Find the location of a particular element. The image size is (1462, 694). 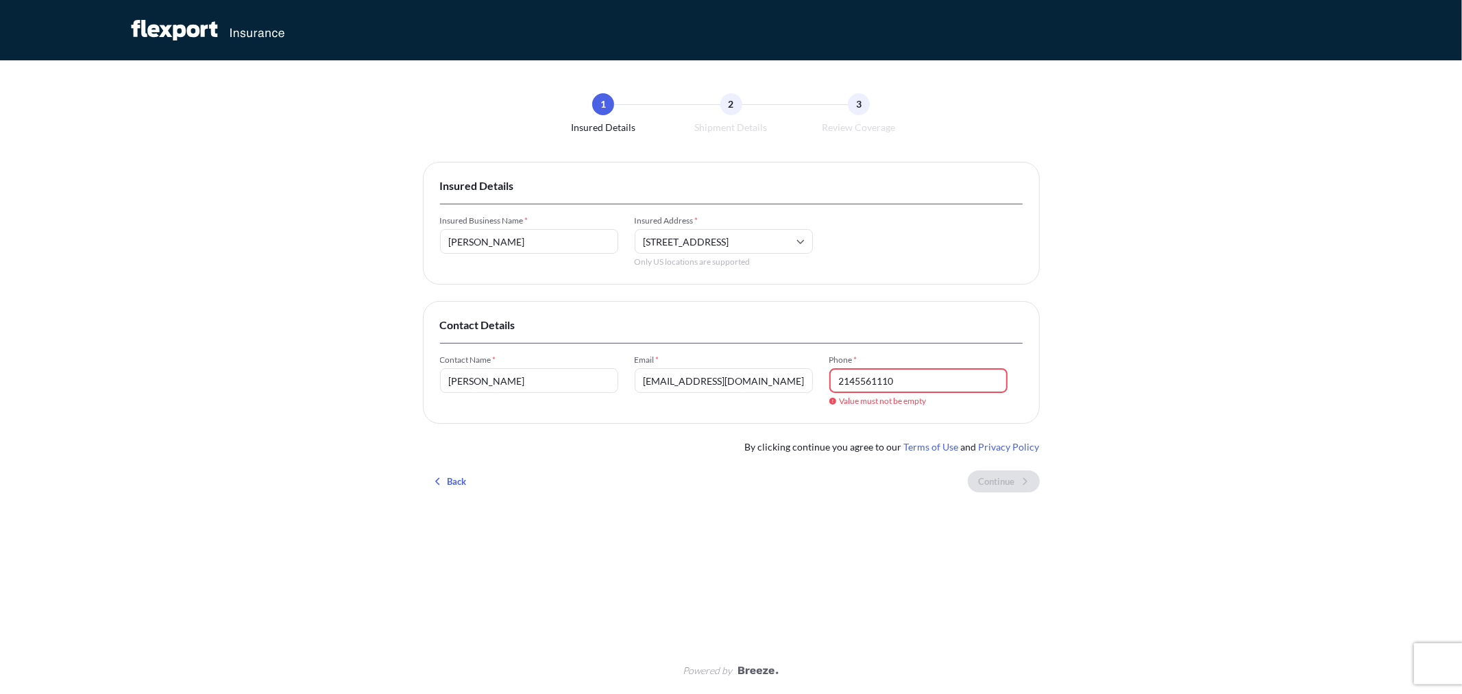

button: Continue is located at coordinates (1003, 481).